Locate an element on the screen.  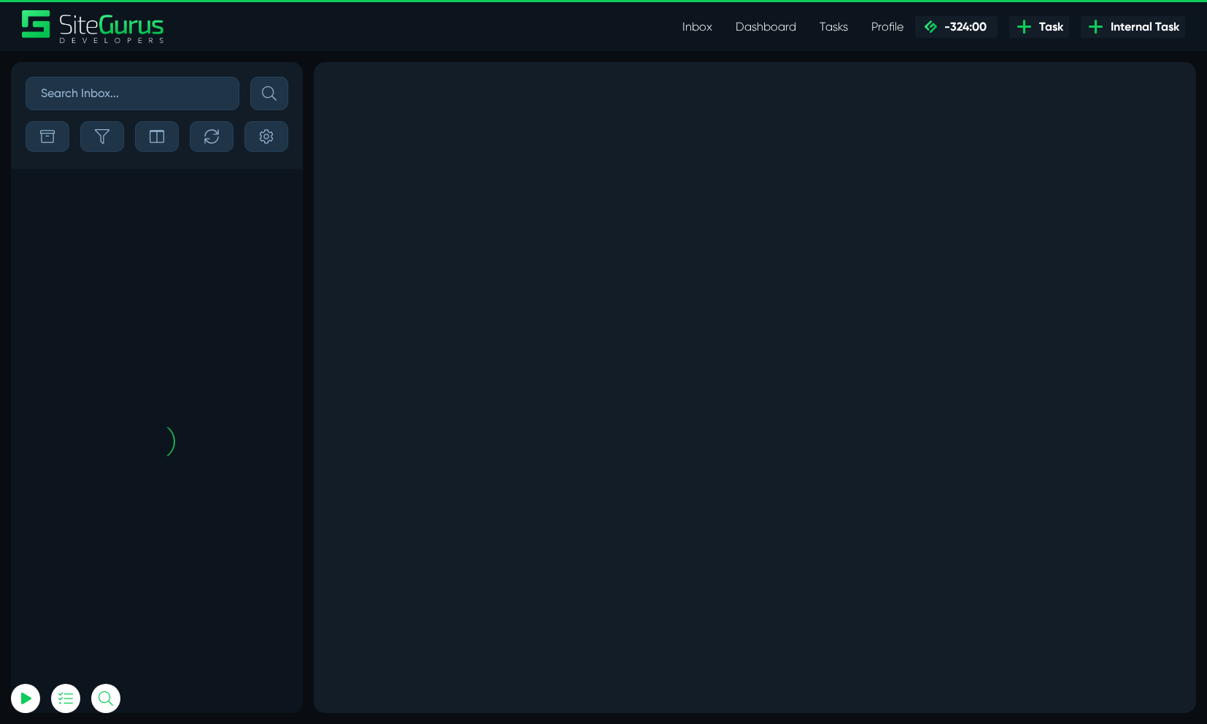
a: Dashboard is located at coordinates (766, 27).